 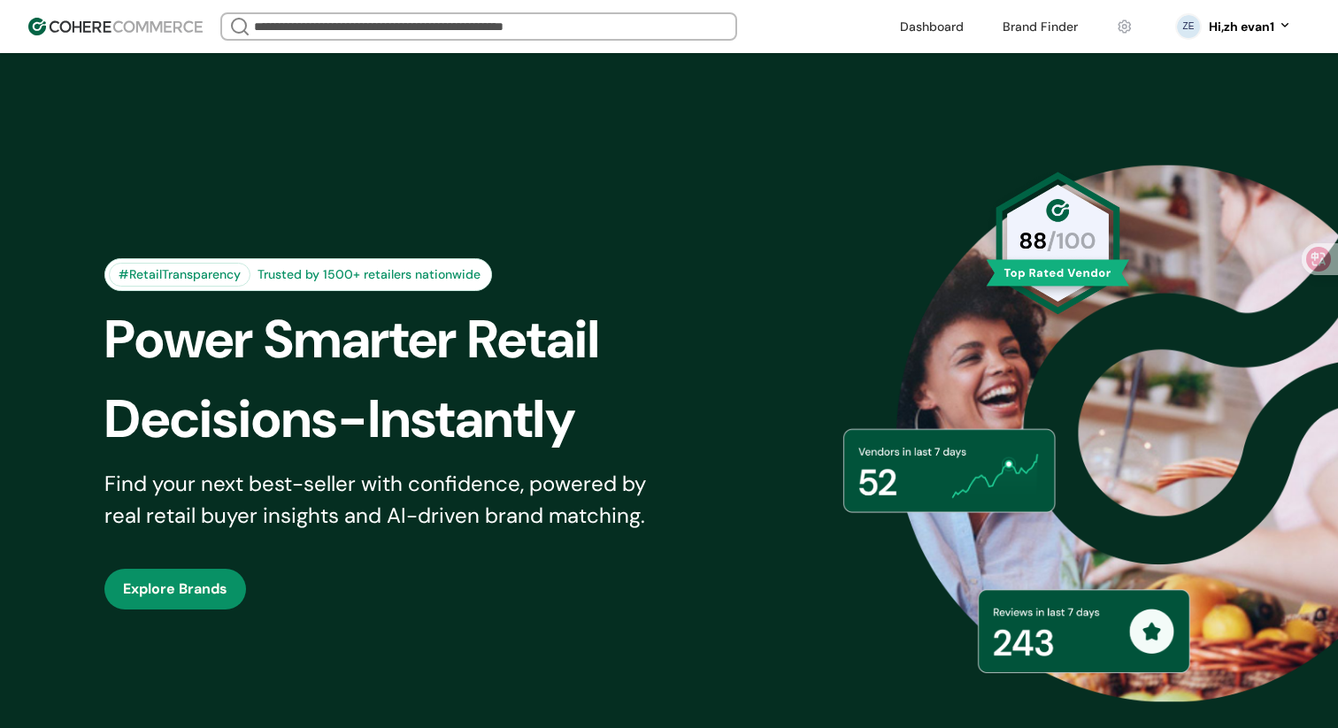 What do you see at coordinates (115, 27) in the screenshot?
I see `img: Cohere Logo` at bounding box center [115, 27].